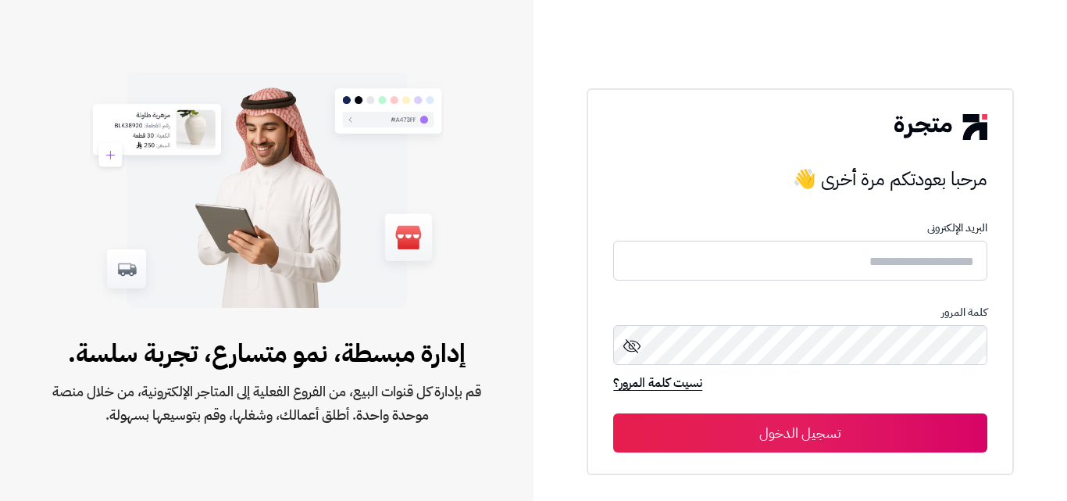 The width and height of the screenshot is (1067, 501). I want to click on span: قم بإدارة كل قنوات البيع، من الفروع الفعلية إلى المتاجر الإلكترونية، من خلال منصة موحدة واحدة. أط..., so click(266, 403).